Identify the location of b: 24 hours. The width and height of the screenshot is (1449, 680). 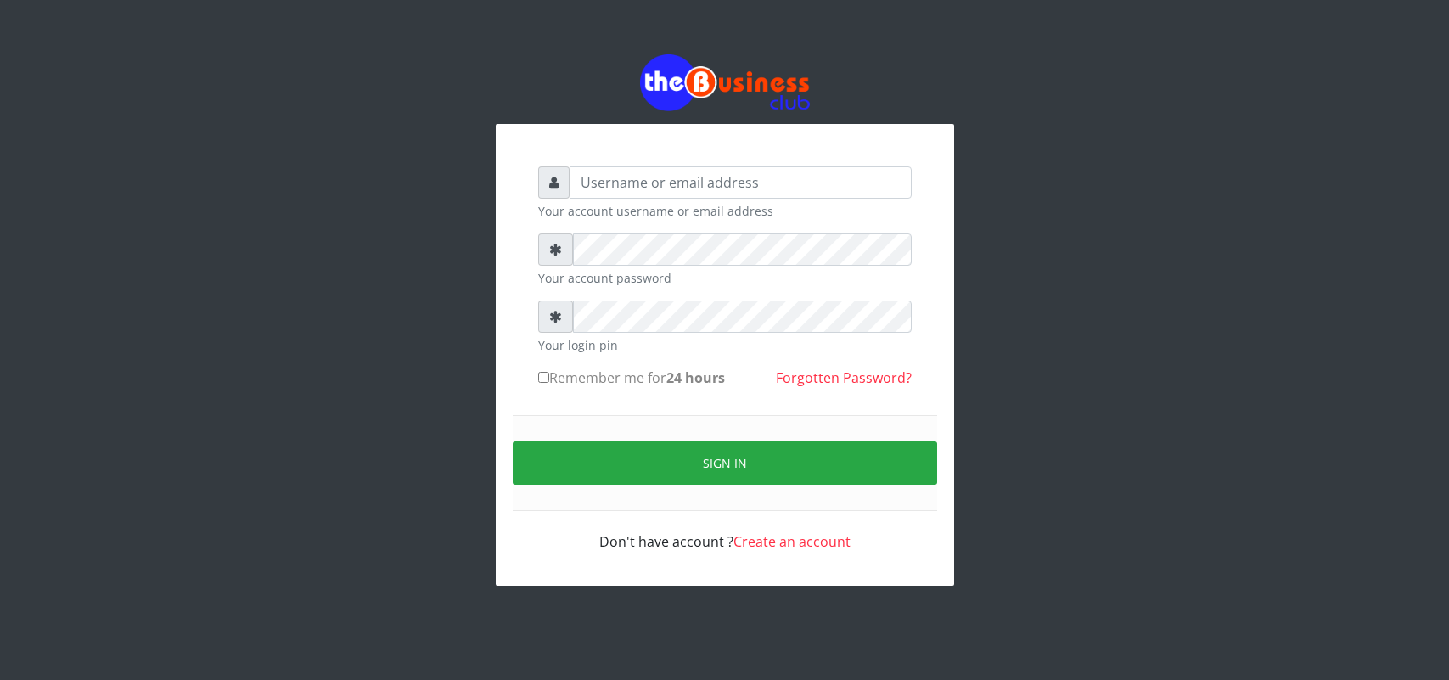
(695, 378).